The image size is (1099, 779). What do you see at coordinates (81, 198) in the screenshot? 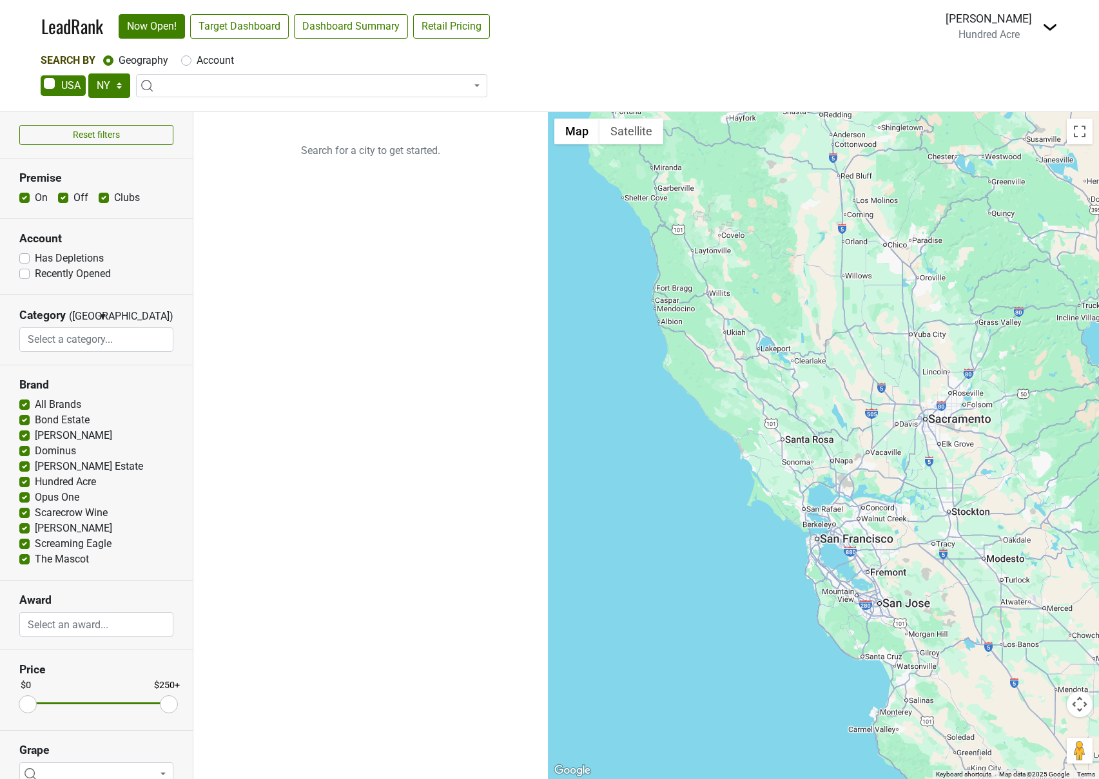
I see `label: Off` at bounding box center [81, 198].